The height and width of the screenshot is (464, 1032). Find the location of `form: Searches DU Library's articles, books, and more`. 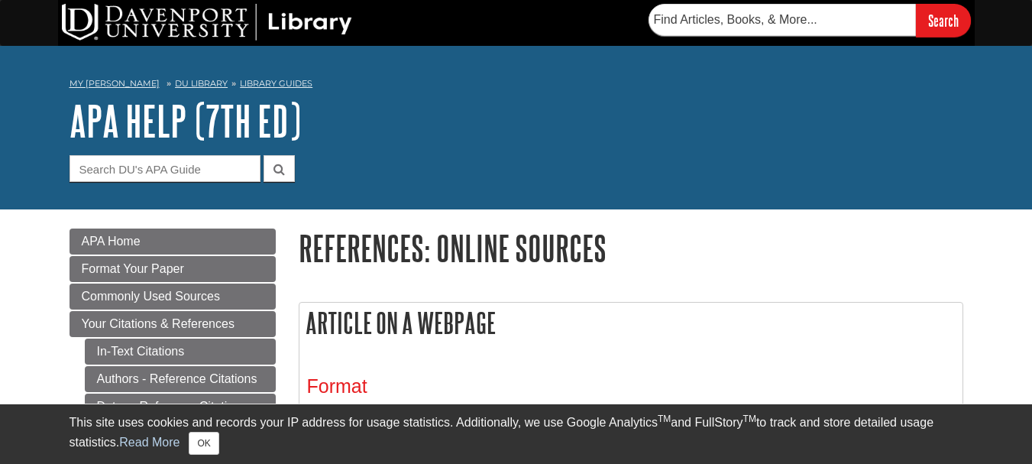

form: Searches DU Library's articles, books, and more is located at coordinates (809, 20).